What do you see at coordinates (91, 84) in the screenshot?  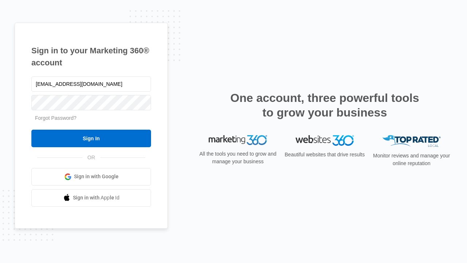 I see `input: Email` at bounding box center [91, 84].